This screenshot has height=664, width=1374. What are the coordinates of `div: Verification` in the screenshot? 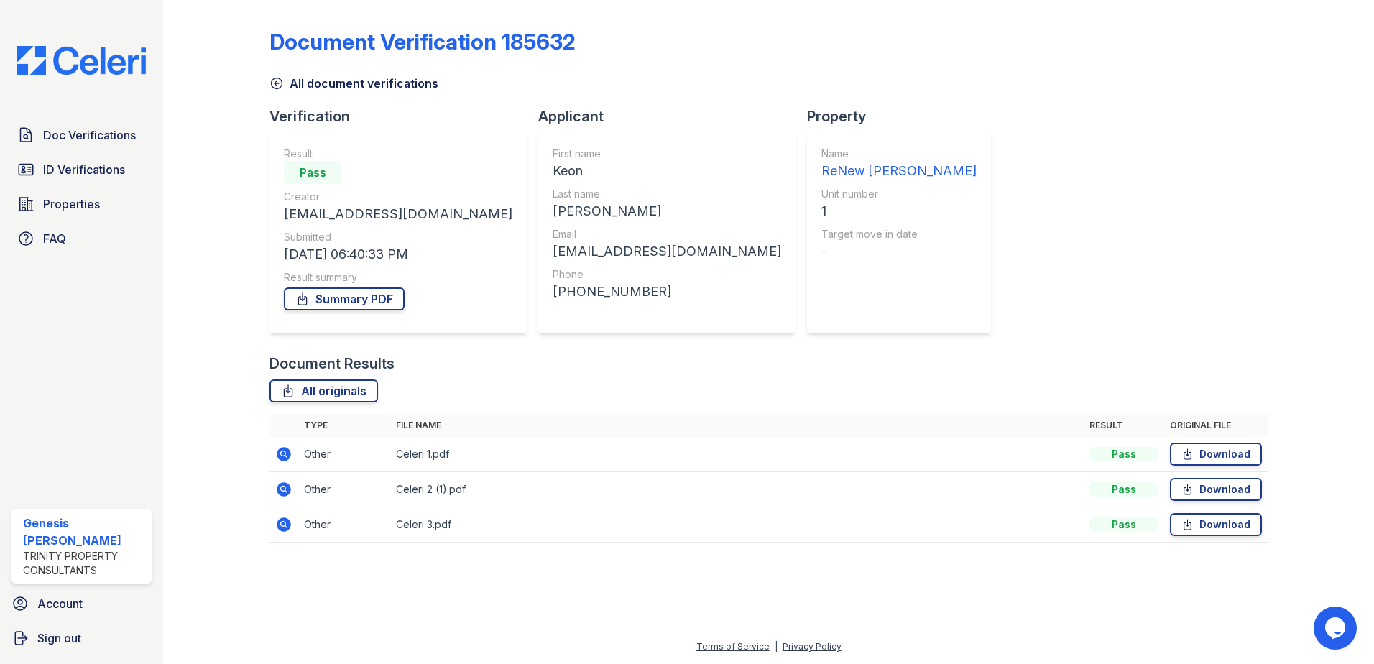 It's located at (404, 116).